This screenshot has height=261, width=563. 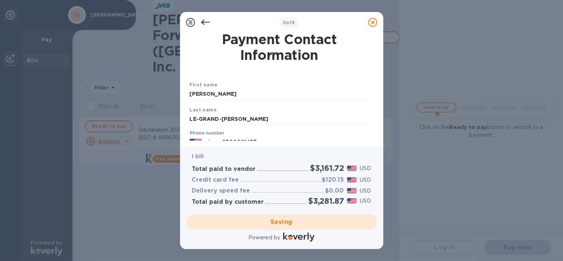 What do you see at coordinates (284, 22) in the screenshot?
I see `span: 3` at bounding box center [284, 22].